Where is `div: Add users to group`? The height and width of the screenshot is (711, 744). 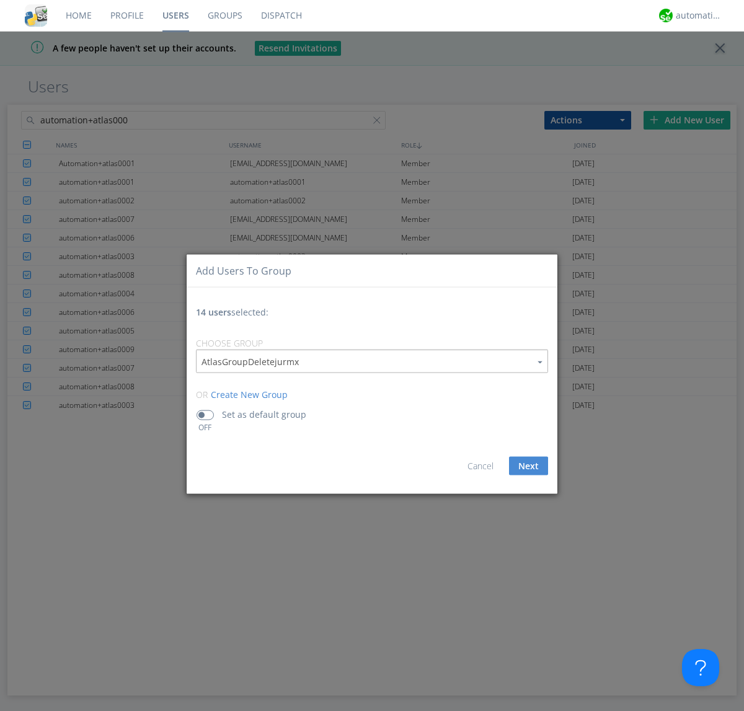
div: Add users to group is located at coordinates (244, 270).